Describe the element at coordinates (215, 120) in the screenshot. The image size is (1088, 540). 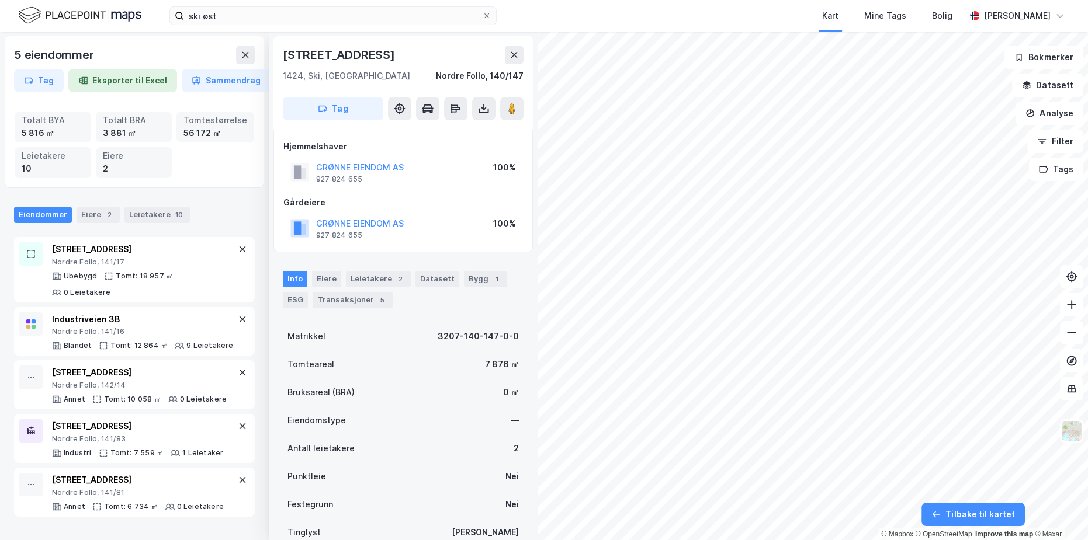
I see `div: Tomtestørrelse` at that location.